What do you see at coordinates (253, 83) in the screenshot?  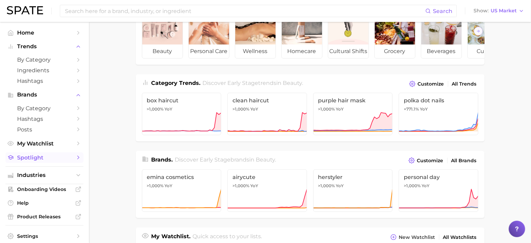 I see `span: Discover Early Stage trends in .` at bounding box center [253, 83].